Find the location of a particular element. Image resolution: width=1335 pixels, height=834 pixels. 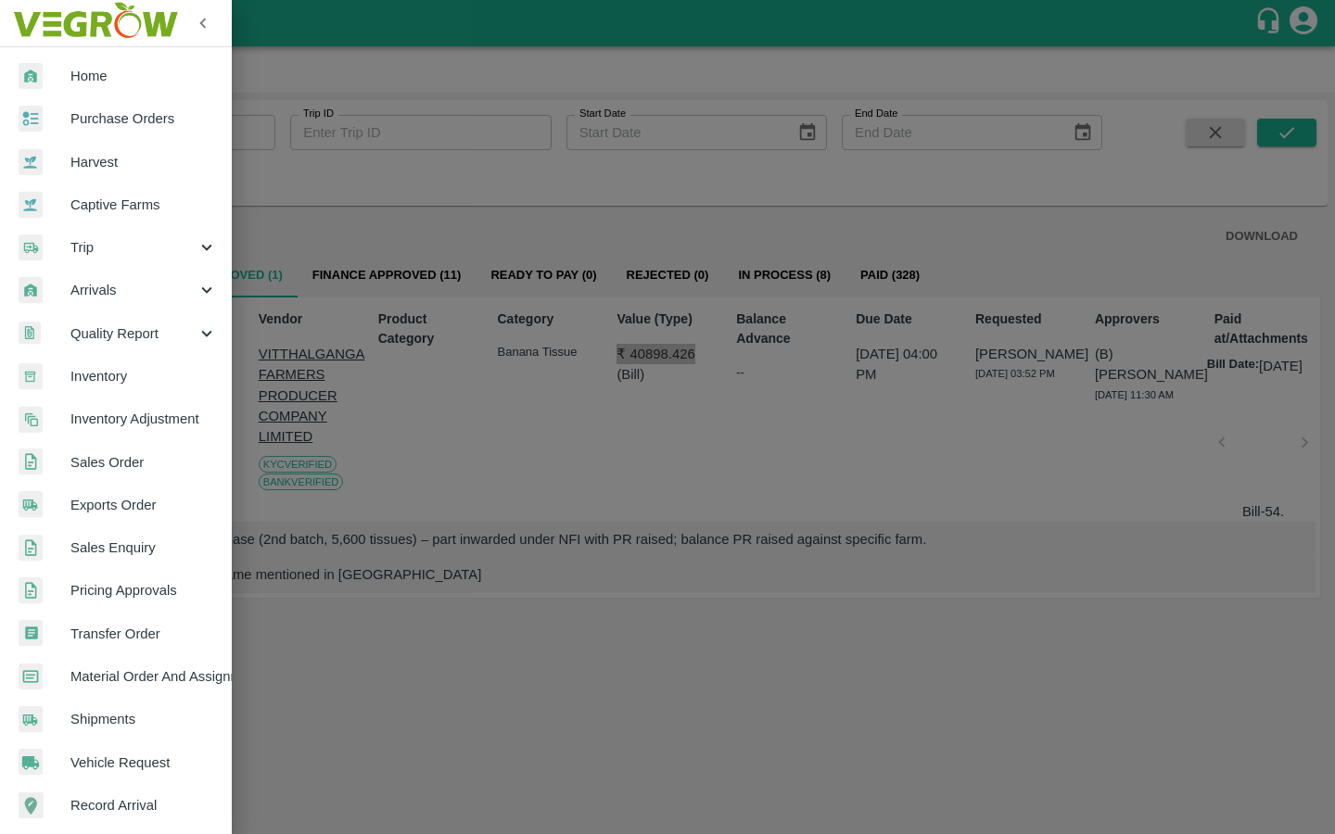

span: Harvest is located at coordinates (144, 162).